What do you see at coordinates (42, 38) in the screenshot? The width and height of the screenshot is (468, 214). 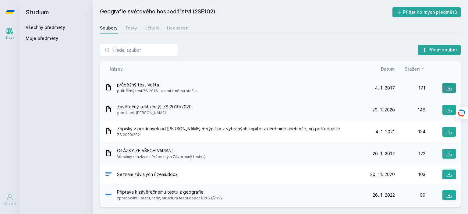 I see `span: Moje předměty` at bounding box center [42, 38].